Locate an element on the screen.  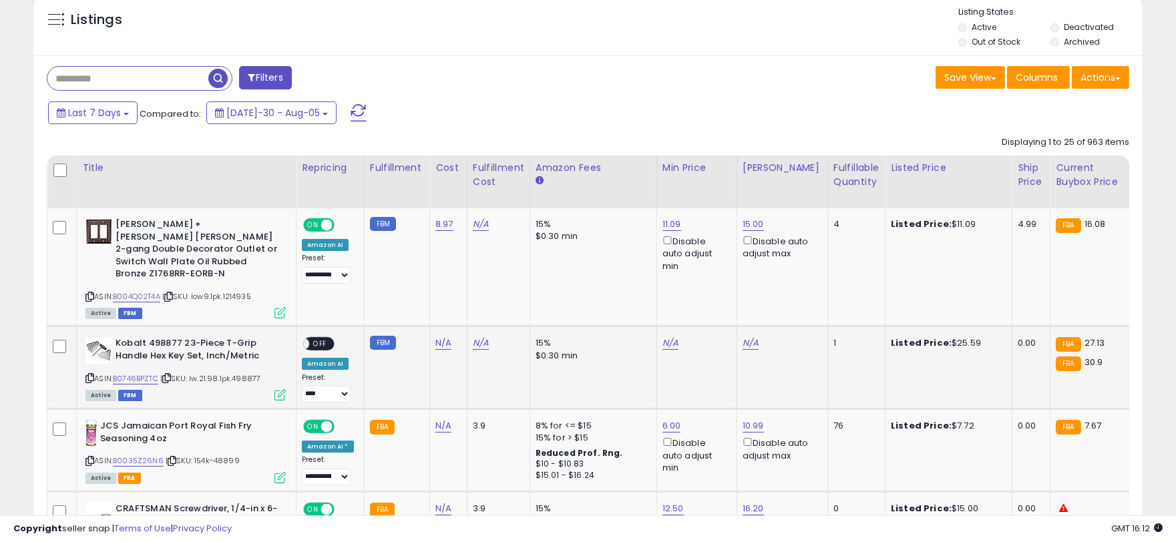
a: 12.50 is located at coordinates (673, 509).